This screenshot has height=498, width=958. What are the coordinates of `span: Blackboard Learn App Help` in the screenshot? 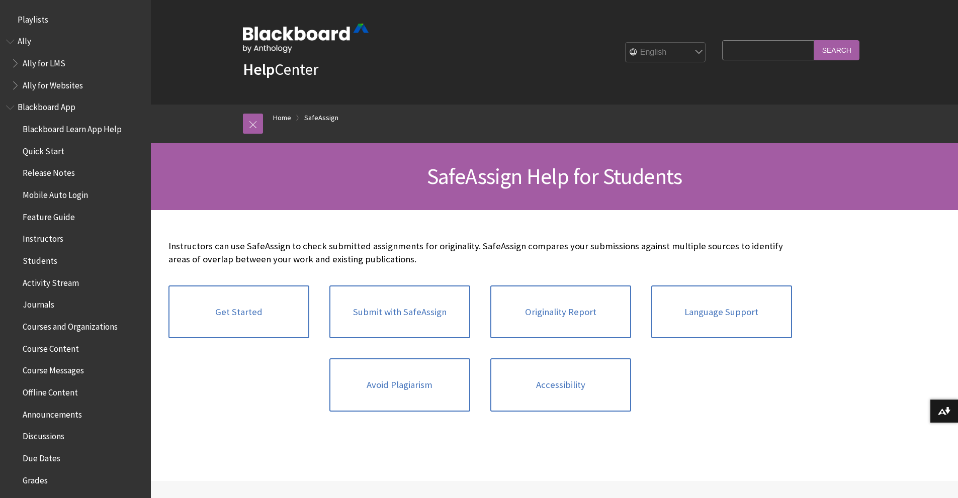 It's located at (72, 127).